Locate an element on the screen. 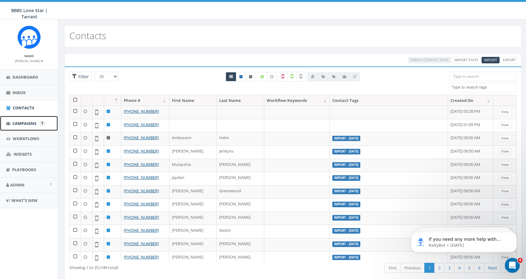 The image size is (526, 279). a: Previous is located at coordinates (412, 268).